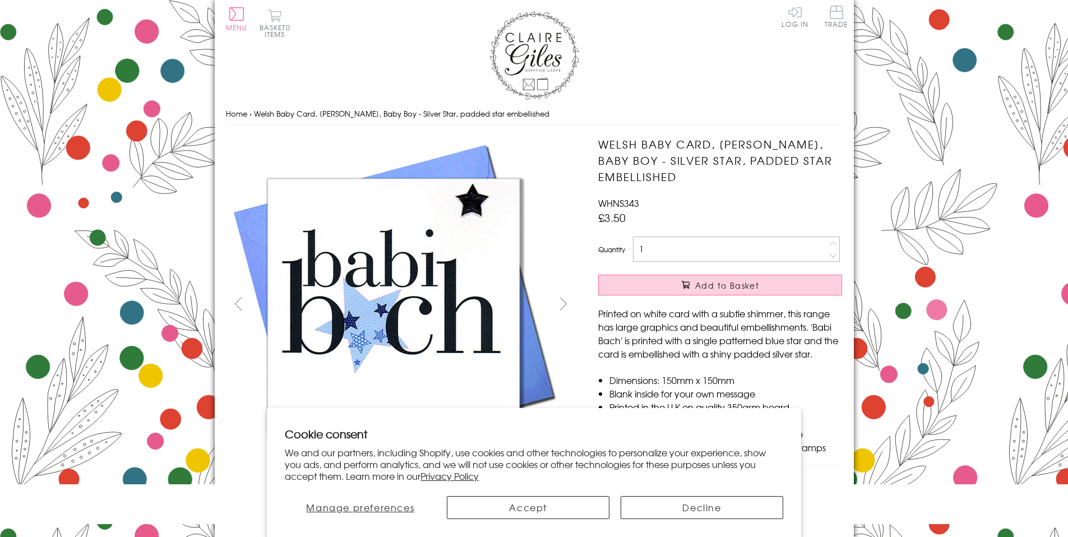 Image resolution: width=1068 pixels, height=537 pixels. Describe the element at coordinates (612, 250) in the screenshot. I see `label: Quantity` at that location.